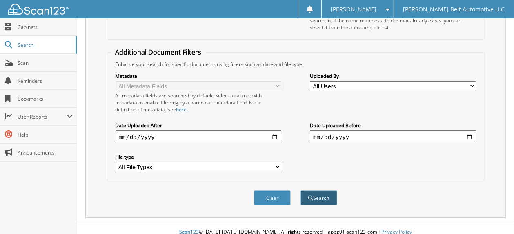 This screenshot has width=514, height=234. What do you see at coordinates (45, 45) in the screenshot?
I see `span: Search` at bounding box center [45, 45].